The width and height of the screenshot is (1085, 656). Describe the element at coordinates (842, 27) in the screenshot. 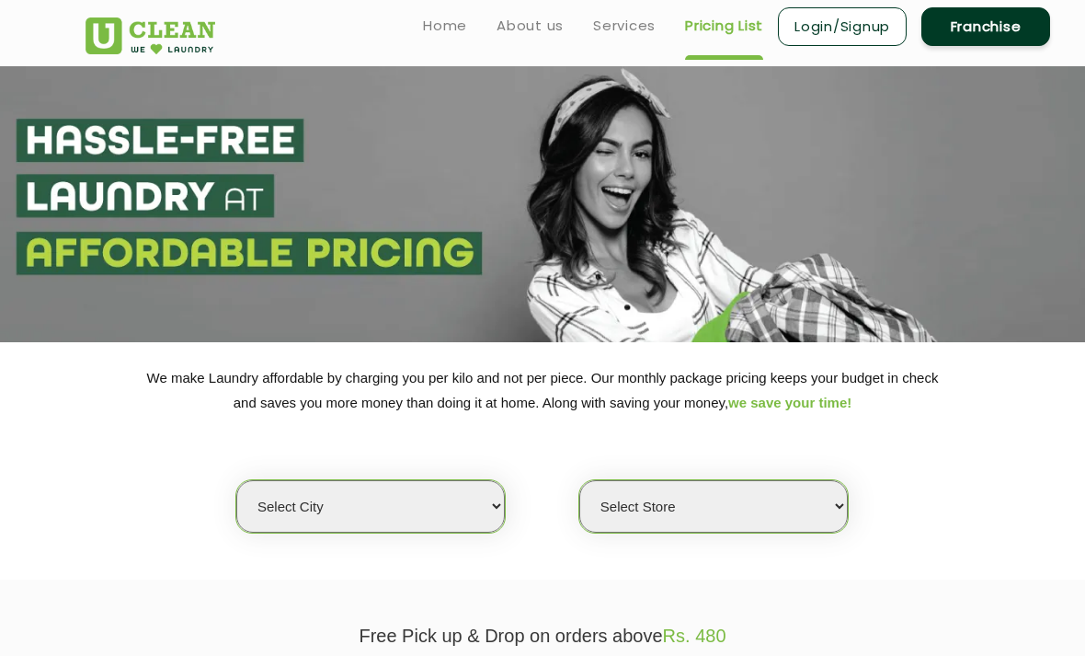

I see `a: Login/Signup` at that location.